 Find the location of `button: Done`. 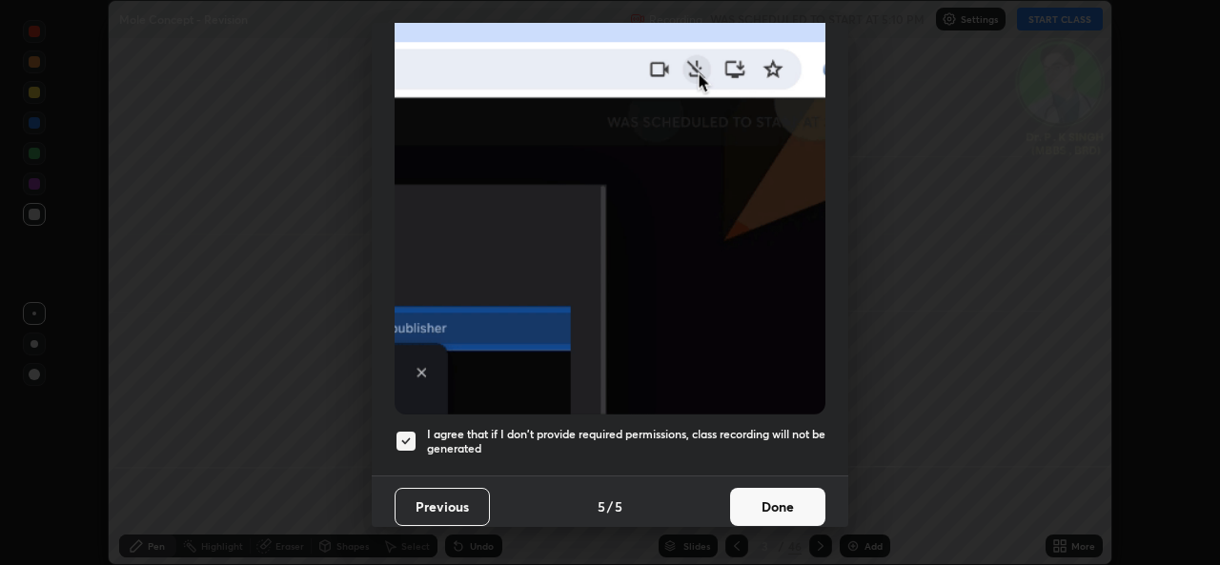

button: Done is located at coordinates (778, 507).